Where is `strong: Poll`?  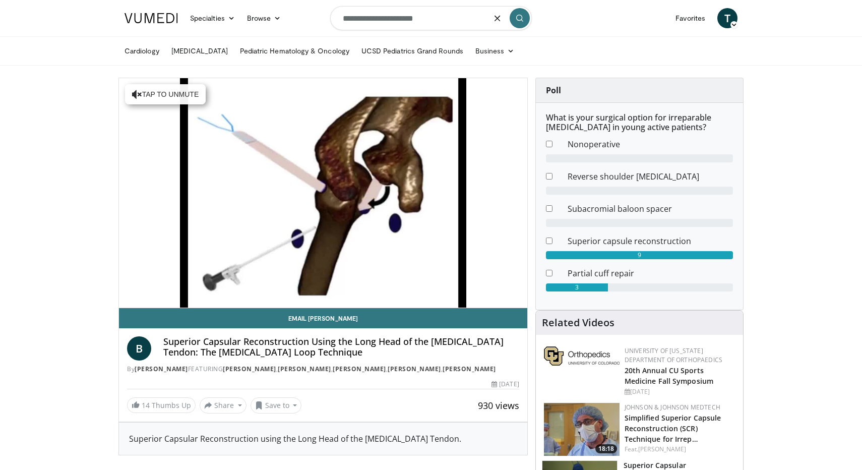
strong: Poll is located at coordinates (553, 90).